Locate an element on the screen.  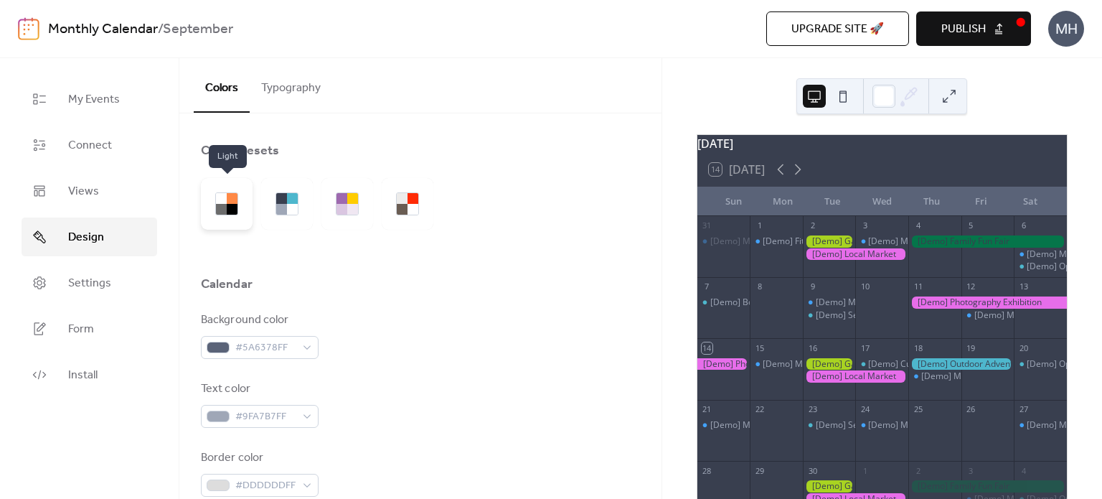
span: Design is located at coordinates (86, 238).